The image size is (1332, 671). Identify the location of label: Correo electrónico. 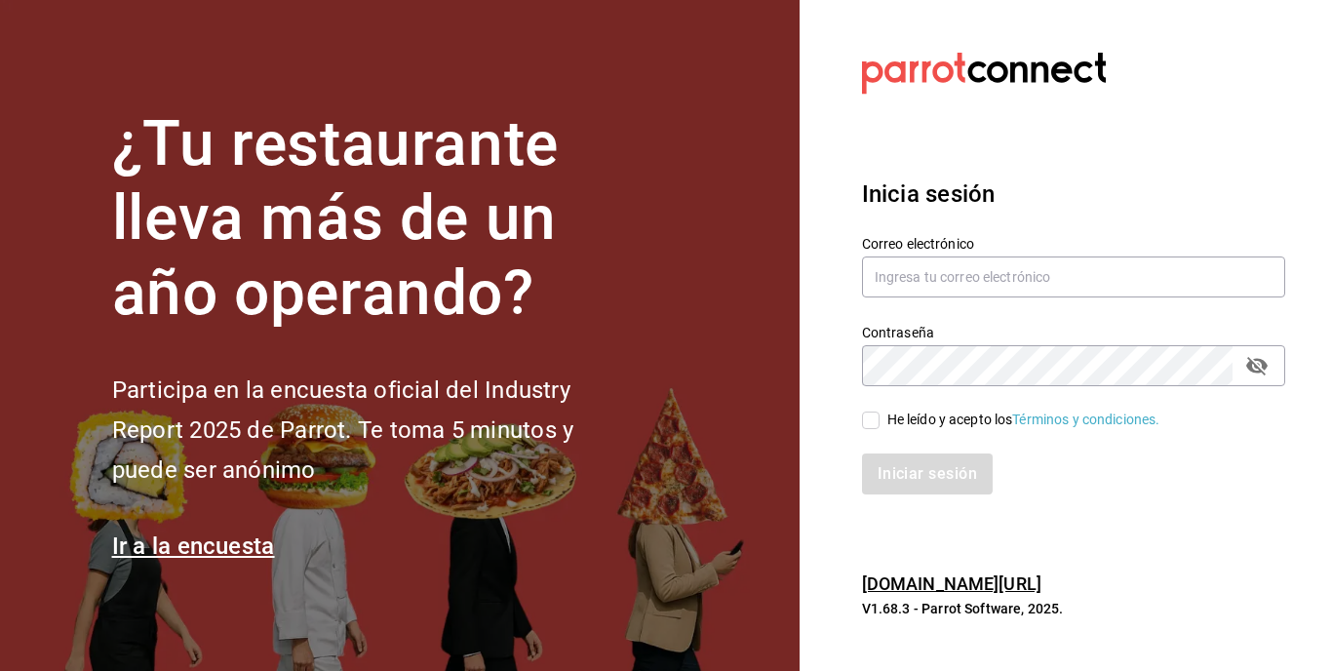
(1073, 243).